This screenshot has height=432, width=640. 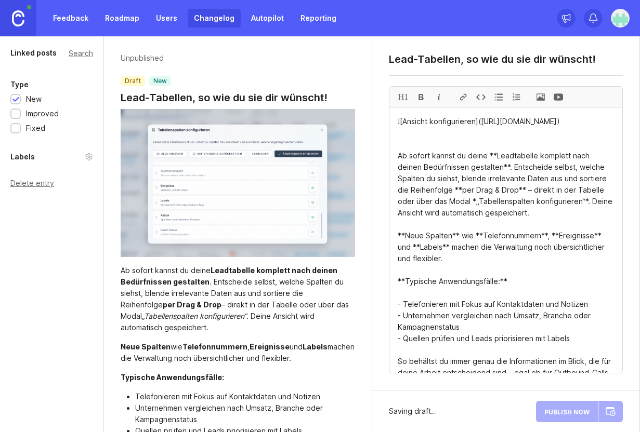 What do you see at coordinates (51, 183) in the screenshot?
I see `div: Delete entry` at bounding box center [51, 183].